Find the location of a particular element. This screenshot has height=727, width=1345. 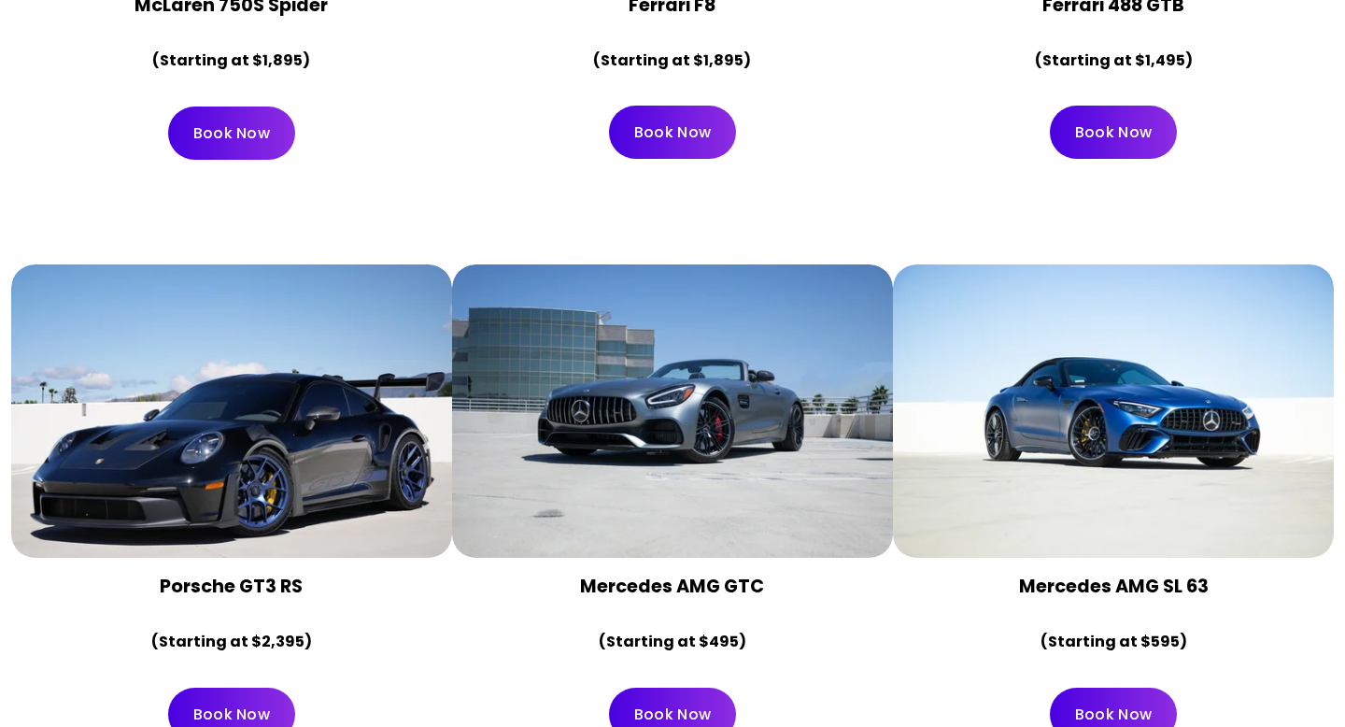

strong: (Starting at $595) is located at coordinates (1113, 641).